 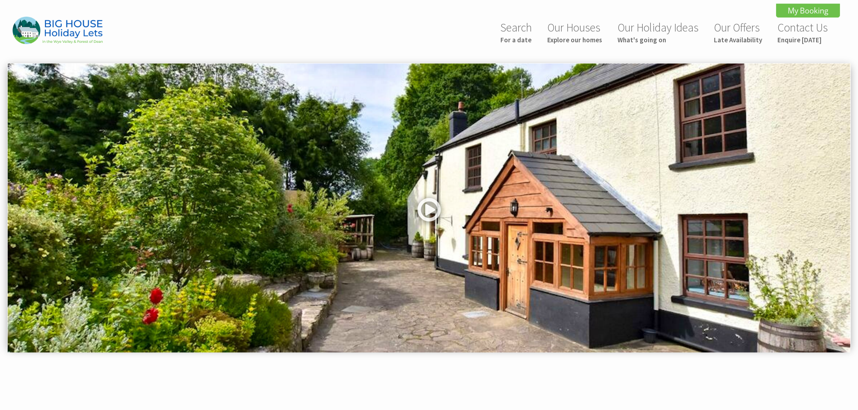 What do you see at coordinates (575, 32) in the screenshot?
I see `a: Our HousesExplore our homes` at bounding box center [575, 32].